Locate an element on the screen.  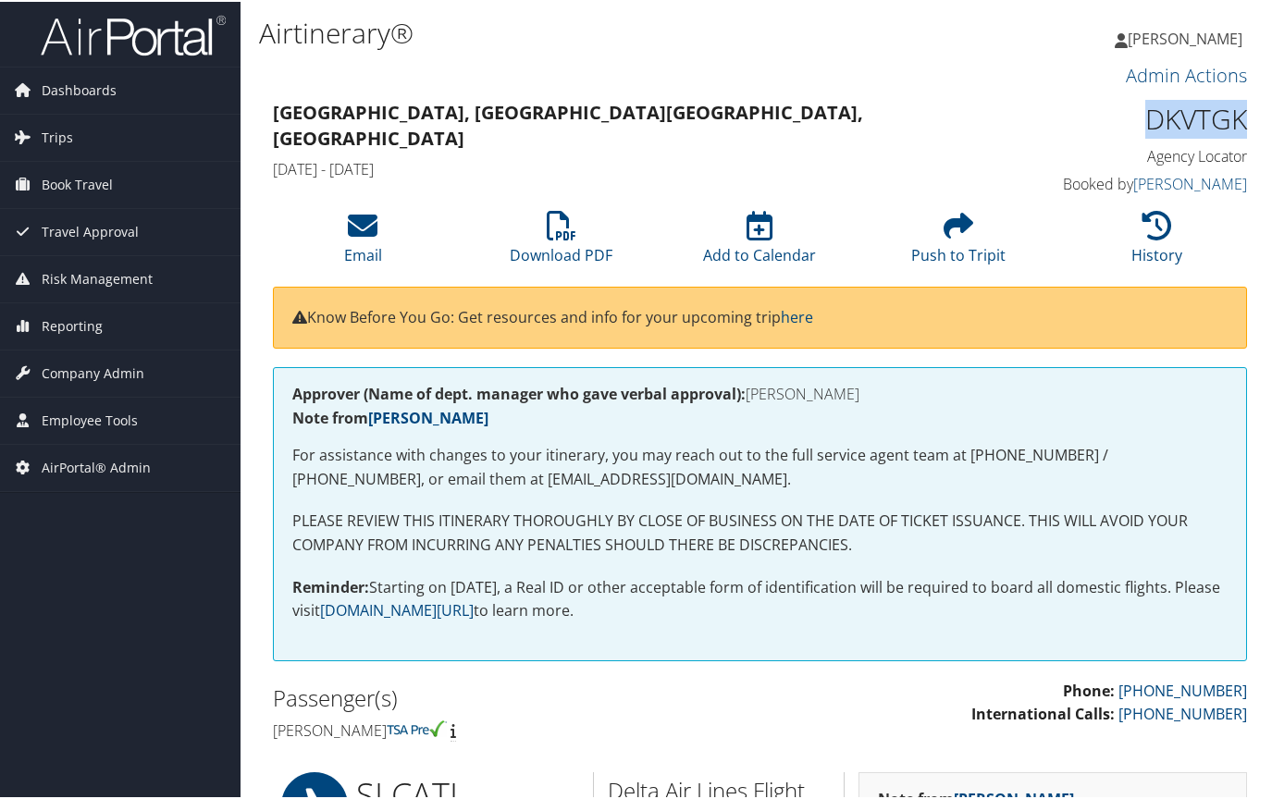
a: Push to Tripit is located at coordinates (958, 241).